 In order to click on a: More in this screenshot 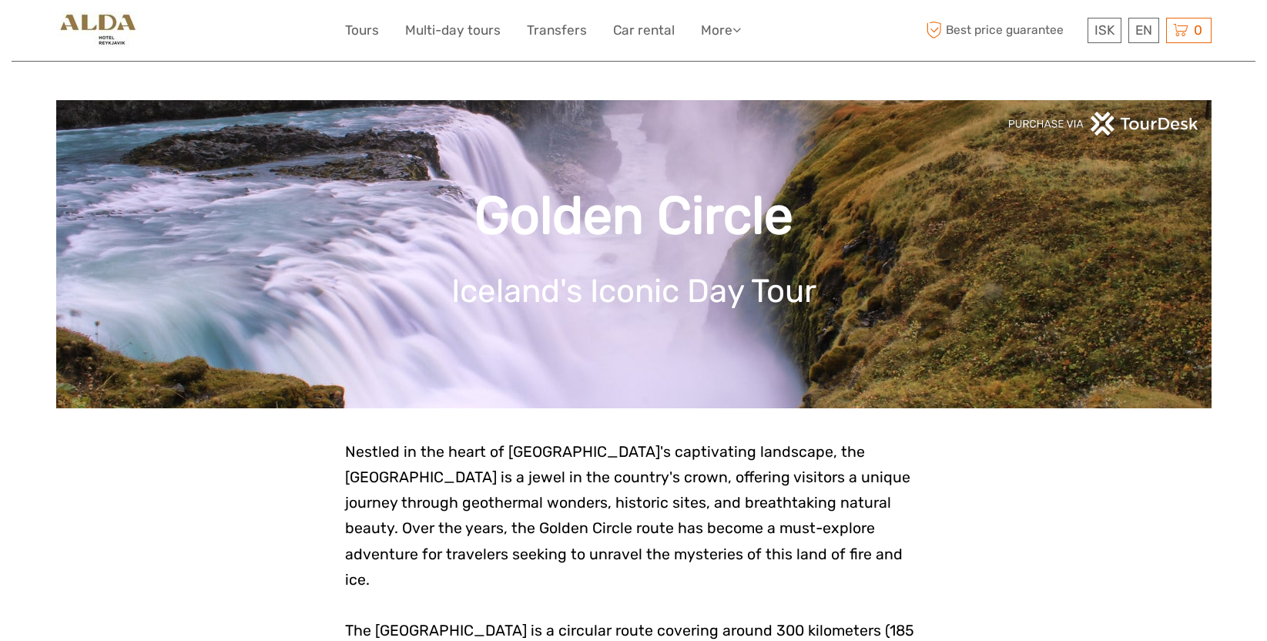, I will do `click(721, 30)`.